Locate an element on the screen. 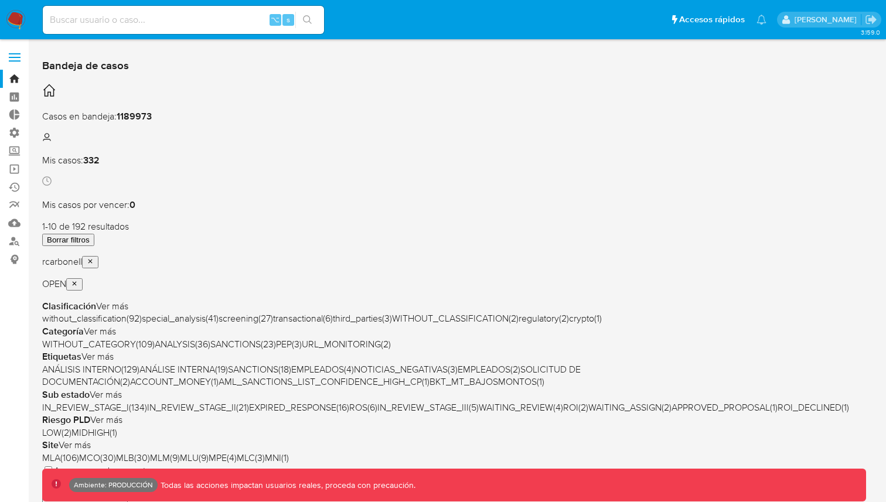 This screenshot has height=502, width=886. input: Buscar usuario o caso... is located at coordinates (183, 20).